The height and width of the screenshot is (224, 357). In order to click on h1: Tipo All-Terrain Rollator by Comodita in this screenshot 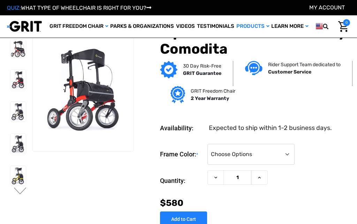, I will do `click(255, 41)`.